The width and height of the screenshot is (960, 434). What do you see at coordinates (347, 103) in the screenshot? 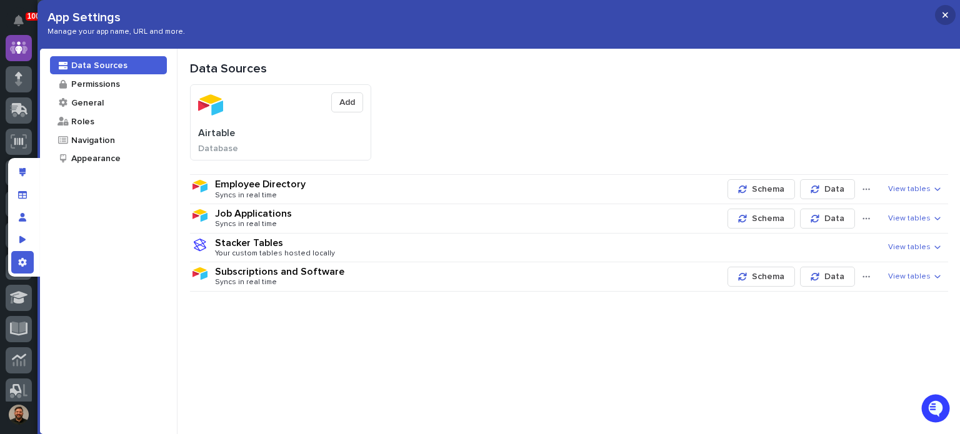
I see `span: Add` at bounding box center [347, 103].